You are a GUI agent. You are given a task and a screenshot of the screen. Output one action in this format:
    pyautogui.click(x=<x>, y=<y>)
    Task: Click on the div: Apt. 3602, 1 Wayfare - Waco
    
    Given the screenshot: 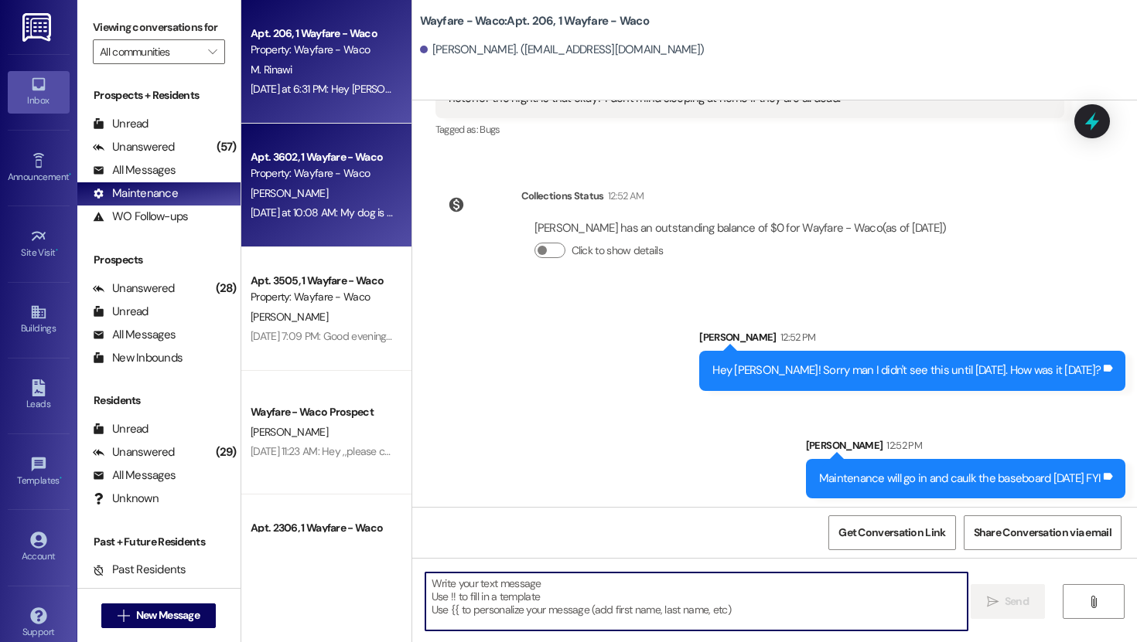 What is the action you would take?
    pyautogui.click(x=322, y=157)
    